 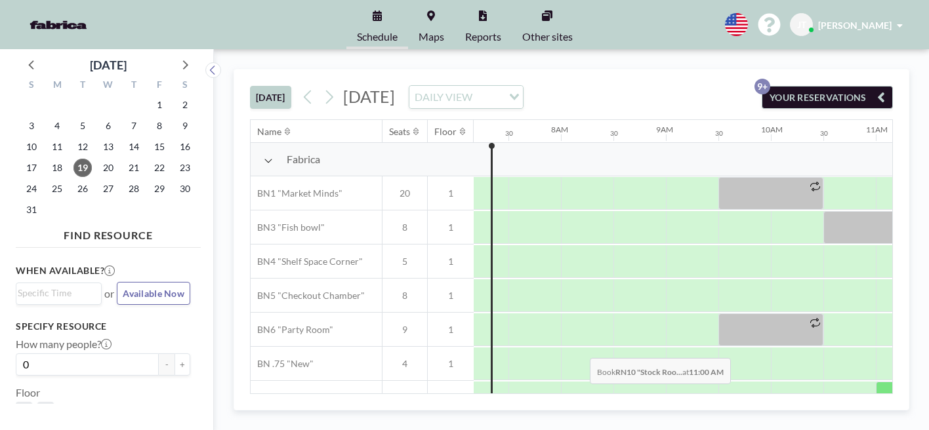 What do you see at coordinates (431, 37) in the screenshot?
I see `span: Maps` at bounding box center [431, 37].